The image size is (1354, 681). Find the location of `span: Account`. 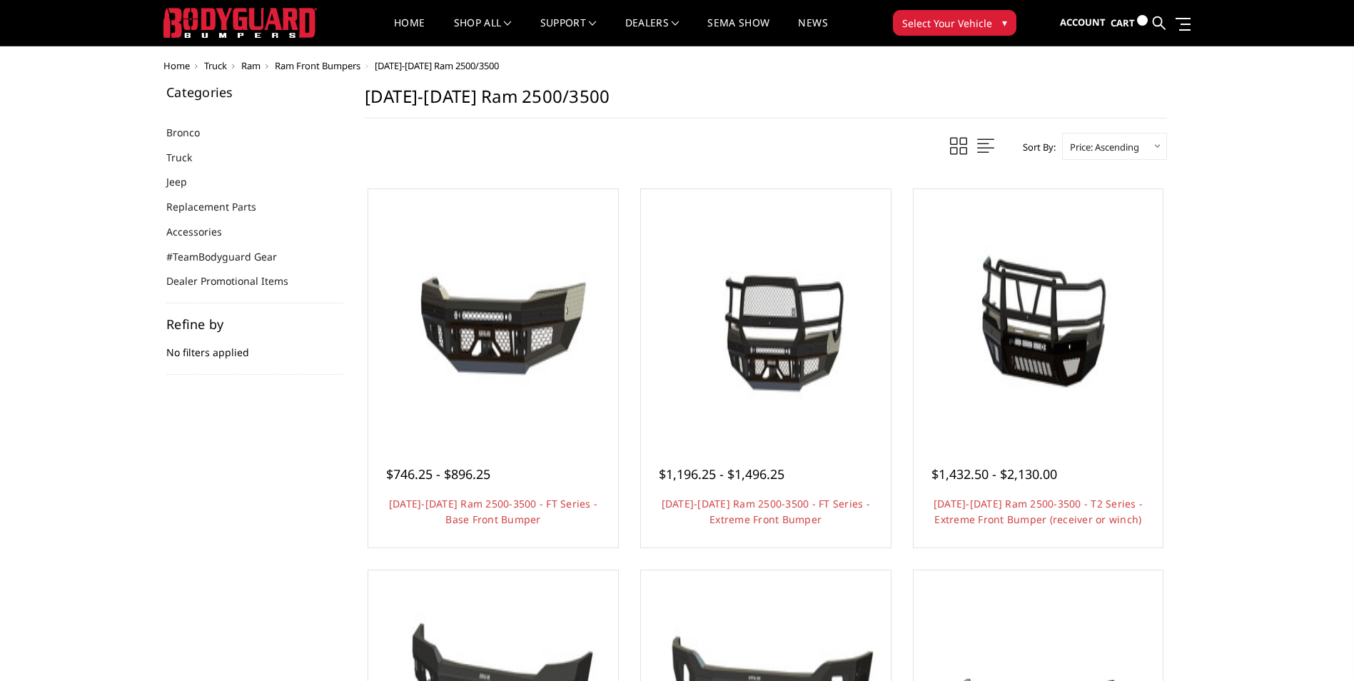

span: Account is located at coordinates (1083, 22).